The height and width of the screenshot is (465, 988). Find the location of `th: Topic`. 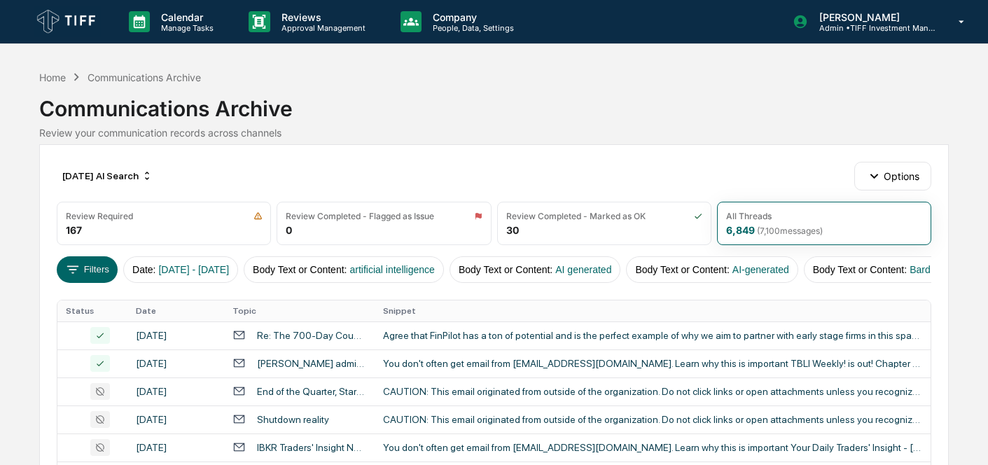

th: Topic is located at coordinates (299, 311).